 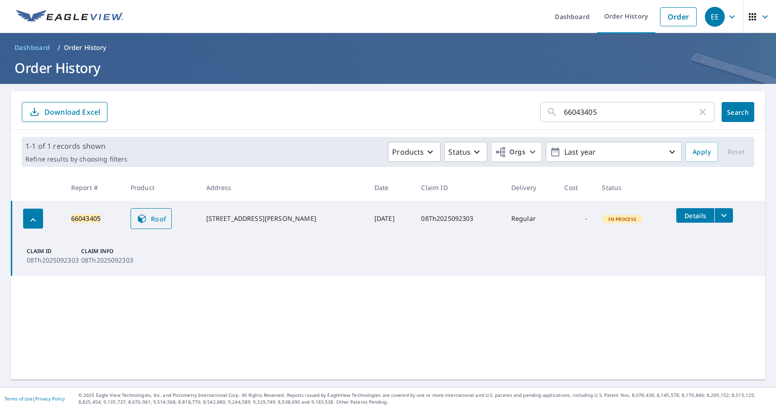 What do you see at coordinates (64, 112) in the screenshot?
I see `button: Download Excel` at bounding box center [64, 112].